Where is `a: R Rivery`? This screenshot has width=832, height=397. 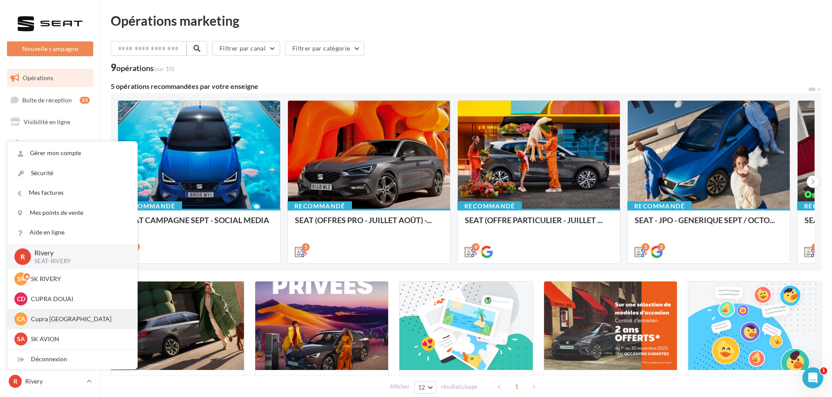
a: R Rivery is located at coordinates (50, 381).